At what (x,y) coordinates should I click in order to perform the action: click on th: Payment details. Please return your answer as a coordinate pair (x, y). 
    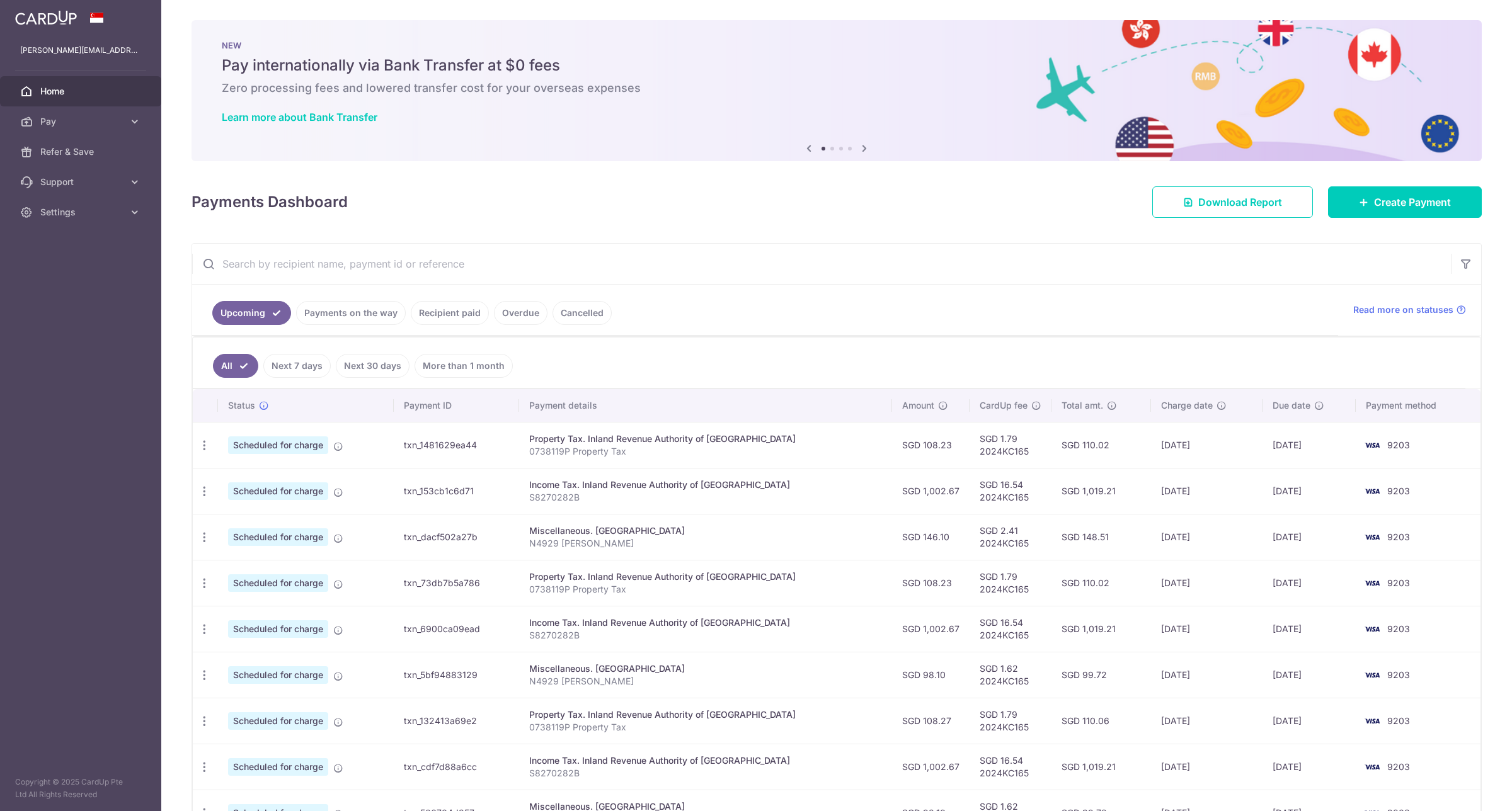
    Looking at the image, I should click on (705, 405).